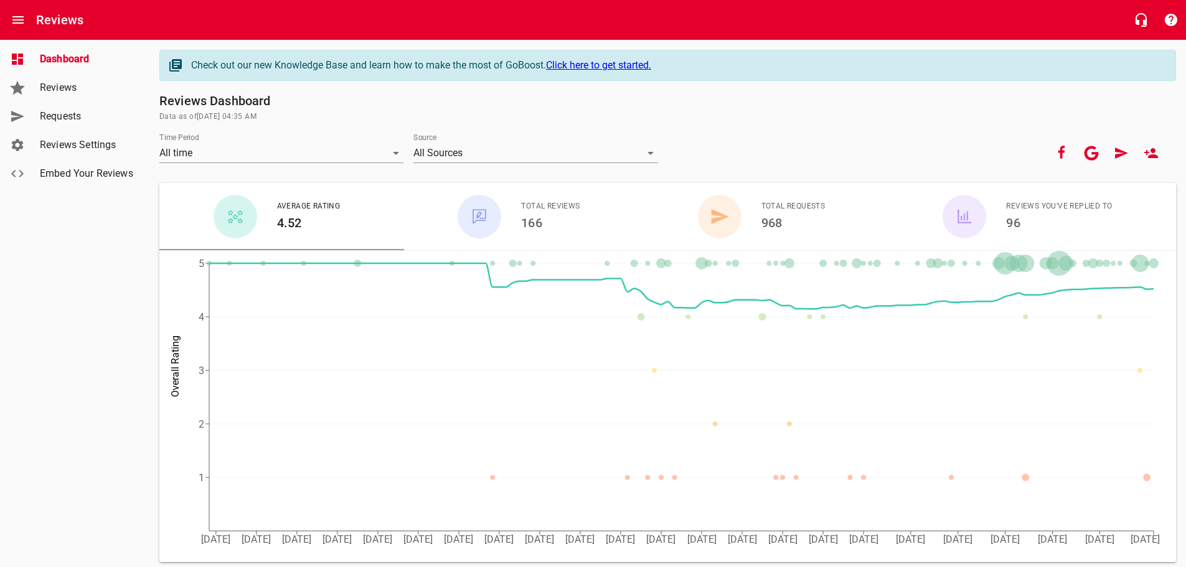  Describe the element at coordinates (309, 207) in the screenshot. I see `span: Average Rating` at that location.